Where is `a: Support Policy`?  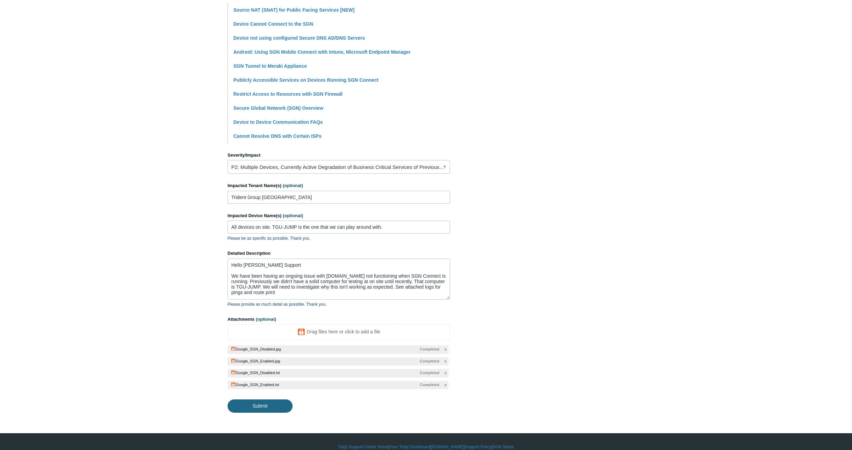 a: Support Policy is located at coordinates (478, 447).